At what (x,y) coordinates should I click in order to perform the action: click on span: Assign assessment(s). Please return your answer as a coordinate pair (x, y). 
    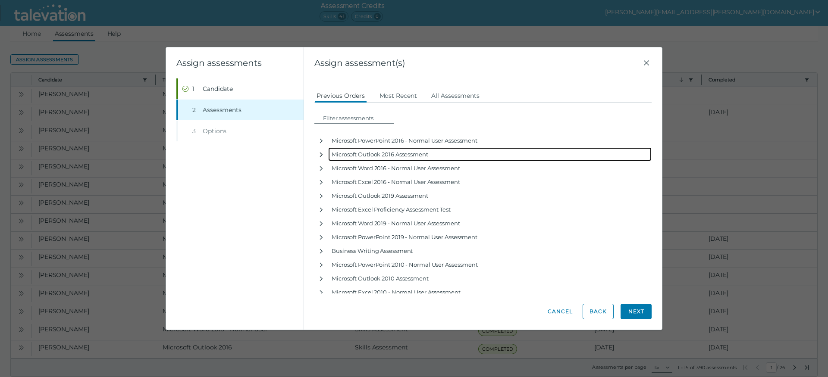
    Looking at the image, I should click on (478, 63).